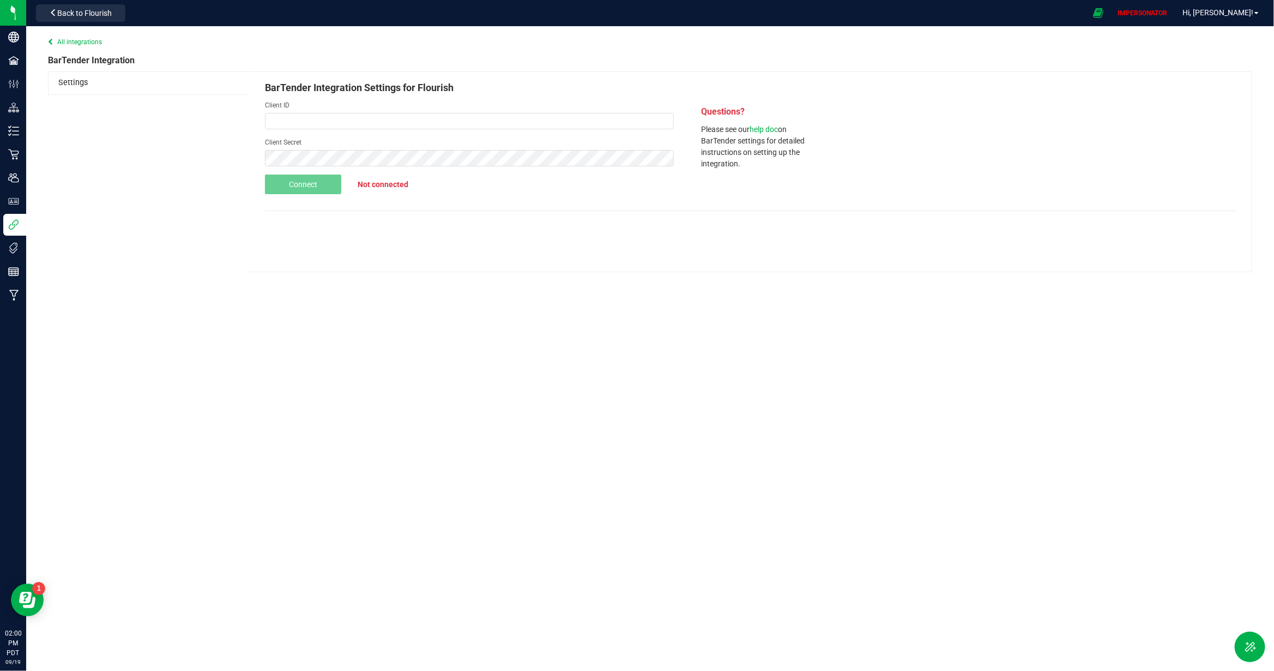 The height and width of the screenshot is (671, 1274). Describe the element at coordinates (14, 225) in the screenshot. I see `inline-svg: Integrations` at that location.